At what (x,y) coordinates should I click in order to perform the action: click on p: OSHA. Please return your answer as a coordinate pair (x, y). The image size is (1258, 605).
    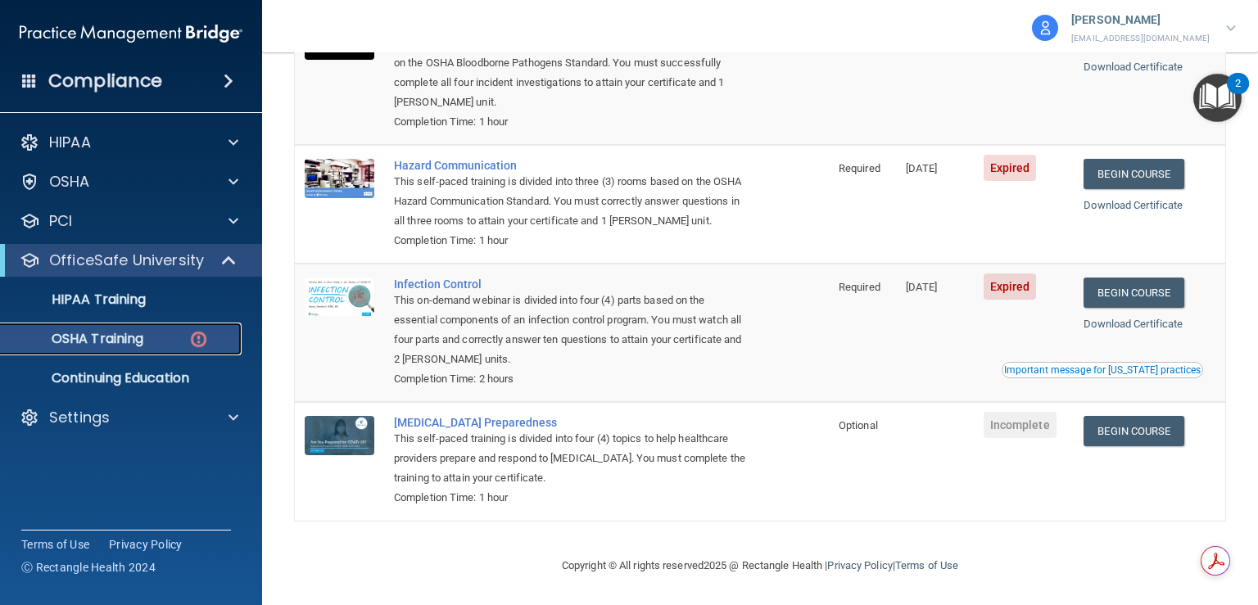
    Looking at the image, I should click on (70, 182).